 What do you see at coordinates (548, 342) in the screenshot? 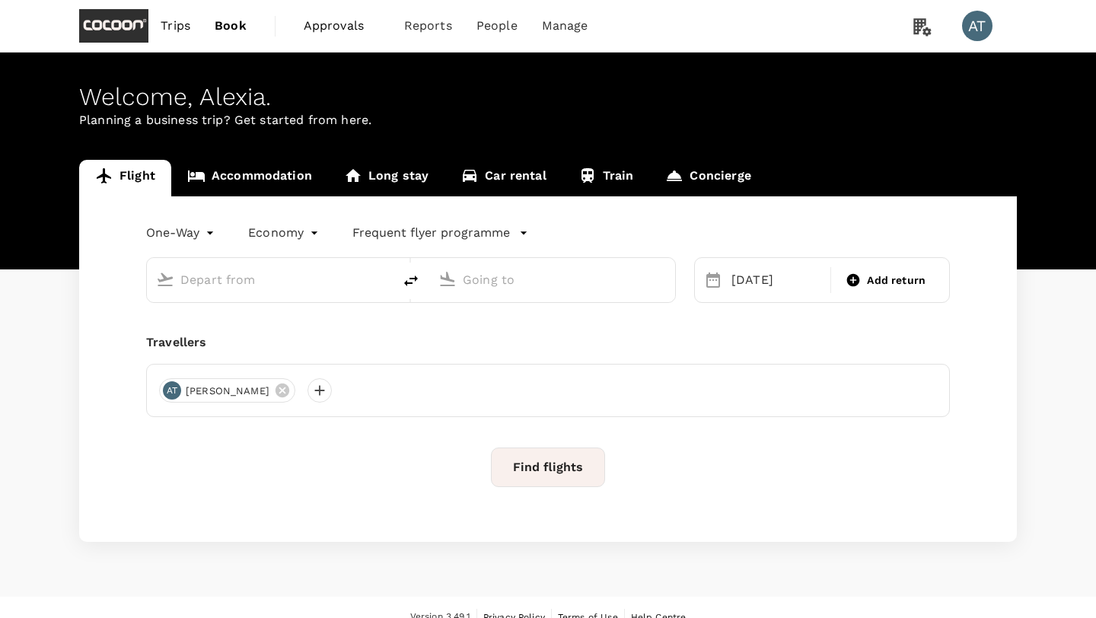
I see `div: Travellers` at bounding box center [548, 342].